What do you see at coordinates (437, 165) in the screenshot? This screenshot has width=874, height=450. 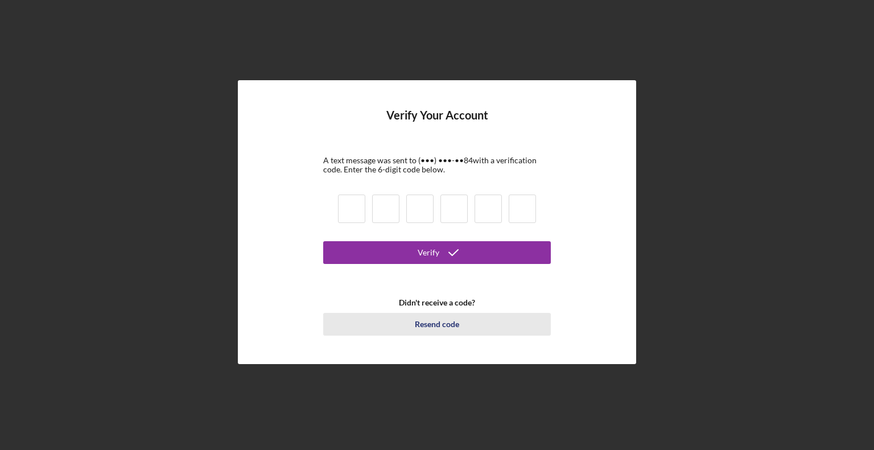 I see `div: A text message was sent to (•••) •••-•• 84 with a verification code. Enter the 6-digit code below.` at bounding box center [437, 165].